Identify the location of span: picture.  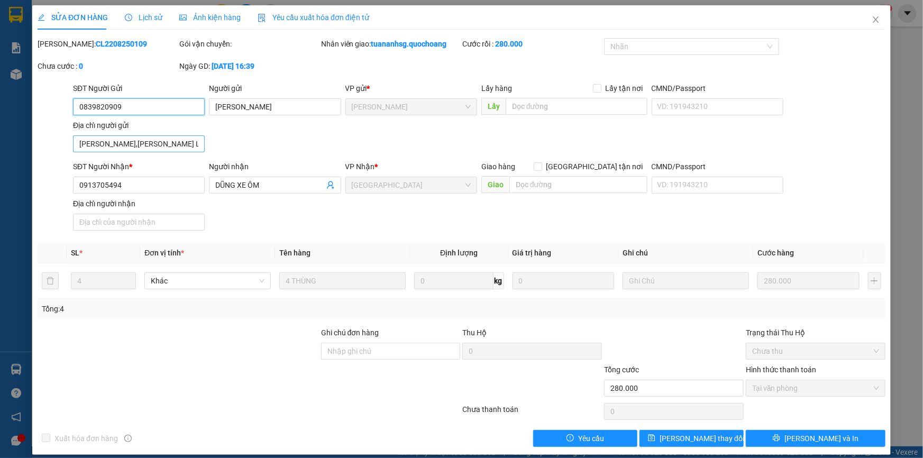
(183, 17).